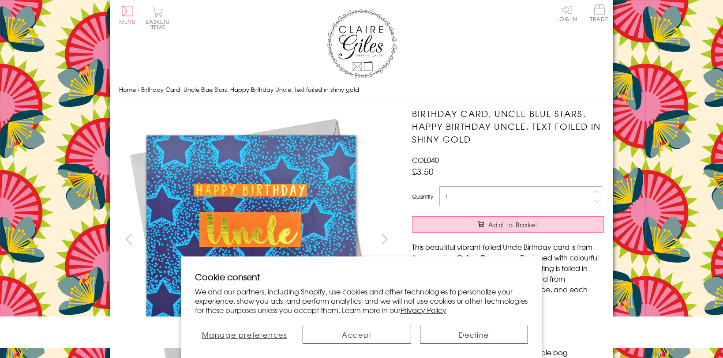 This screenshot has width=723, height=358. What do you see at coordinates (567, 13) in the screenshot?
I see `a: Log In` at bounding box center [567, 13].